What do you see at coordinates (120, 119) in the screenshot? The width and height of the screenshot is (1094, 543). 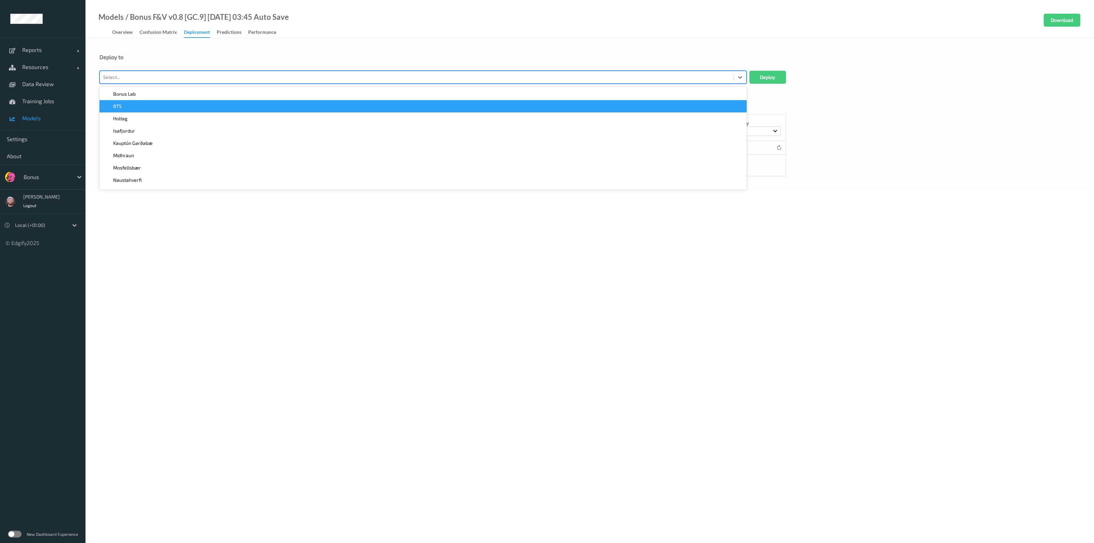 I see `span: Holtag` at bounding box center [120, 119].